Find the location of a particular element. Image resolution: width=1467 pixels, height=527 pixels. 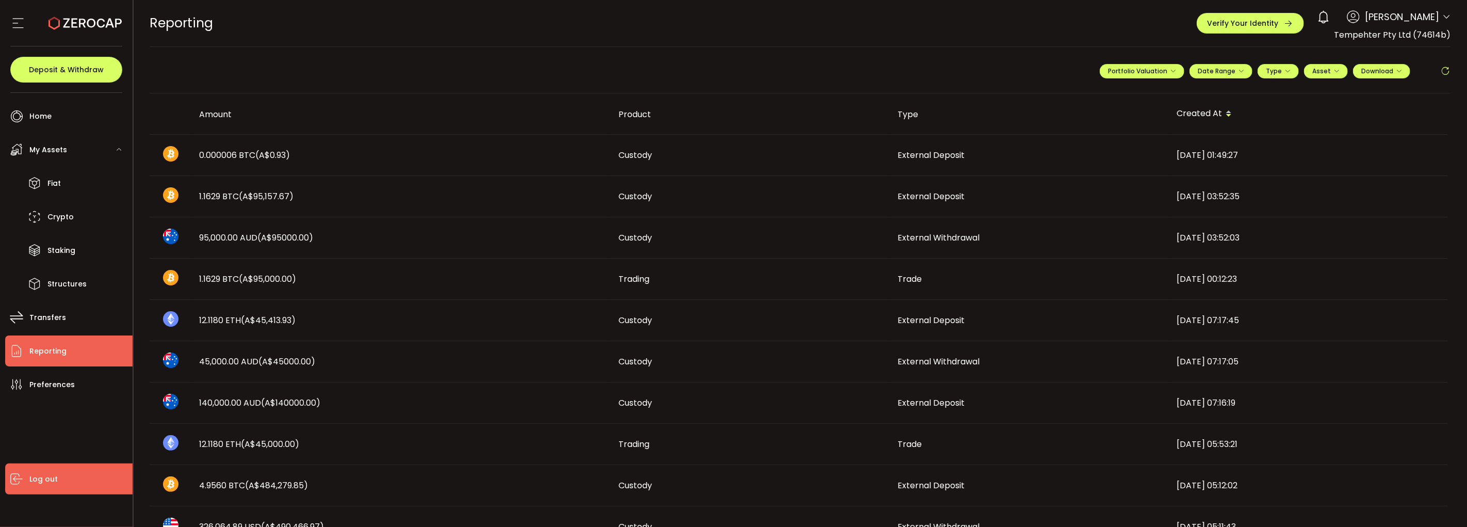

span: Download is located at coordinates (1382, 71).